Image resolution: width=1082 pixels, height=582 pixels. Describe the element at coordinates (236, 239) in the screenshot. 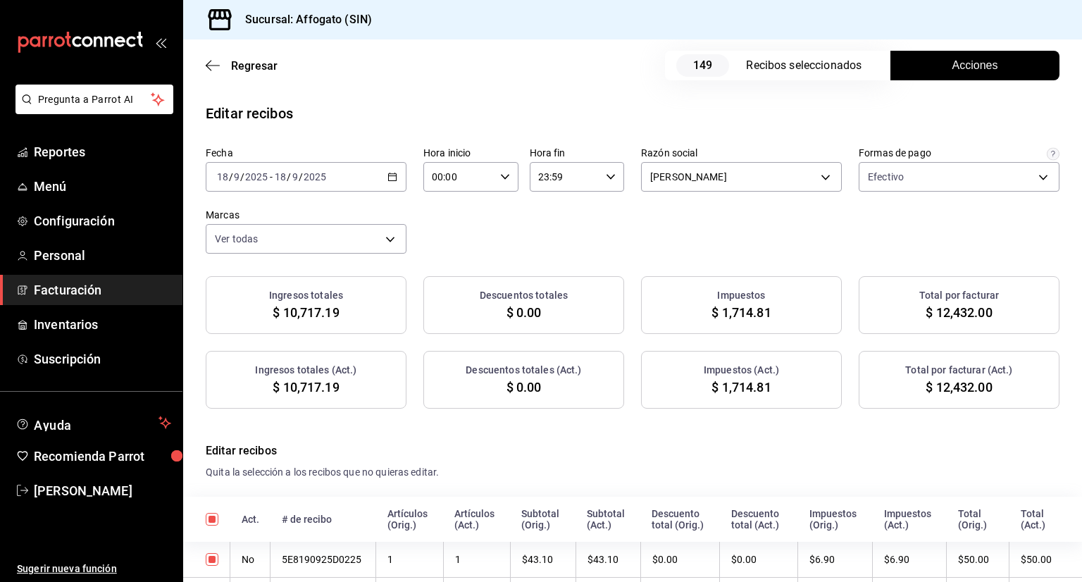

I see `span: Ver todas` at that location.